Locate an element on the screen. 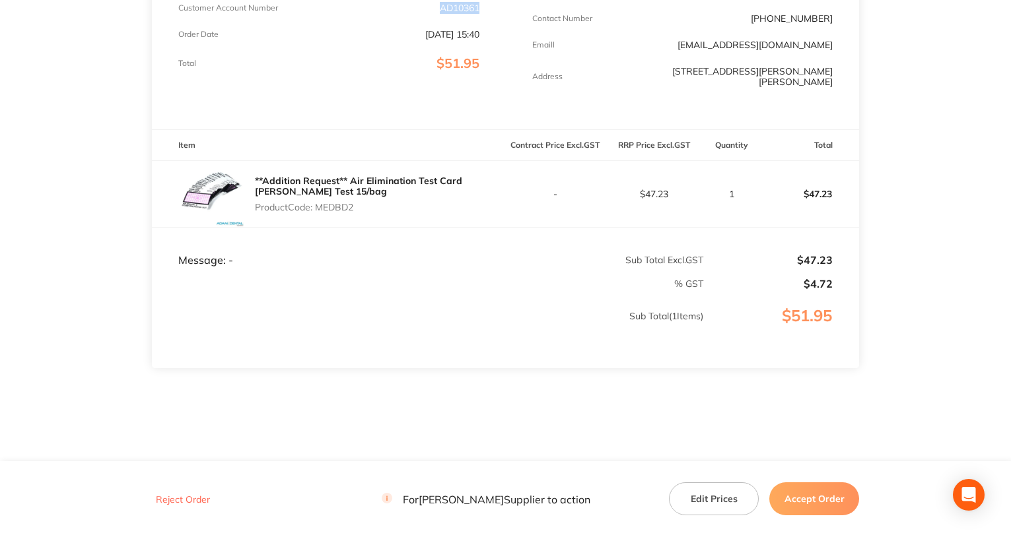 Image resolution: width=1011 pixels, height=537 pixels. p: 1 is located at coordinates (732, 194).